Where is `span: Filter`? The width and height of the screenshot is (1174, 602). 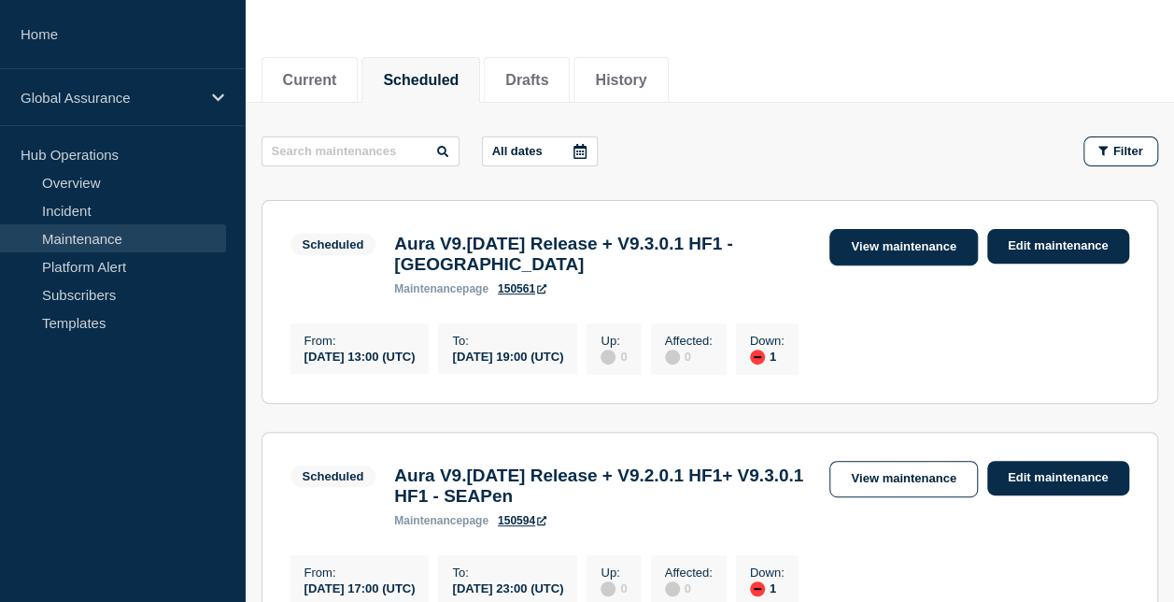 span: Filter is located at coordinates (1128, 150).